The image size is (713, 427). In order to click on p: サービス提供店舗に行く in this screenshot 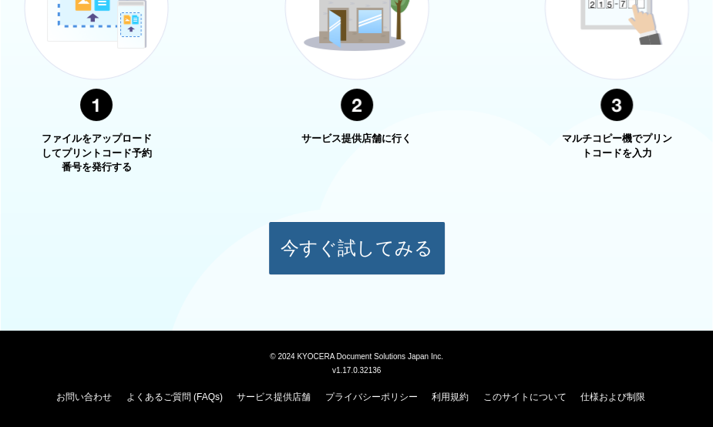, I will do `click(357, 139)`.